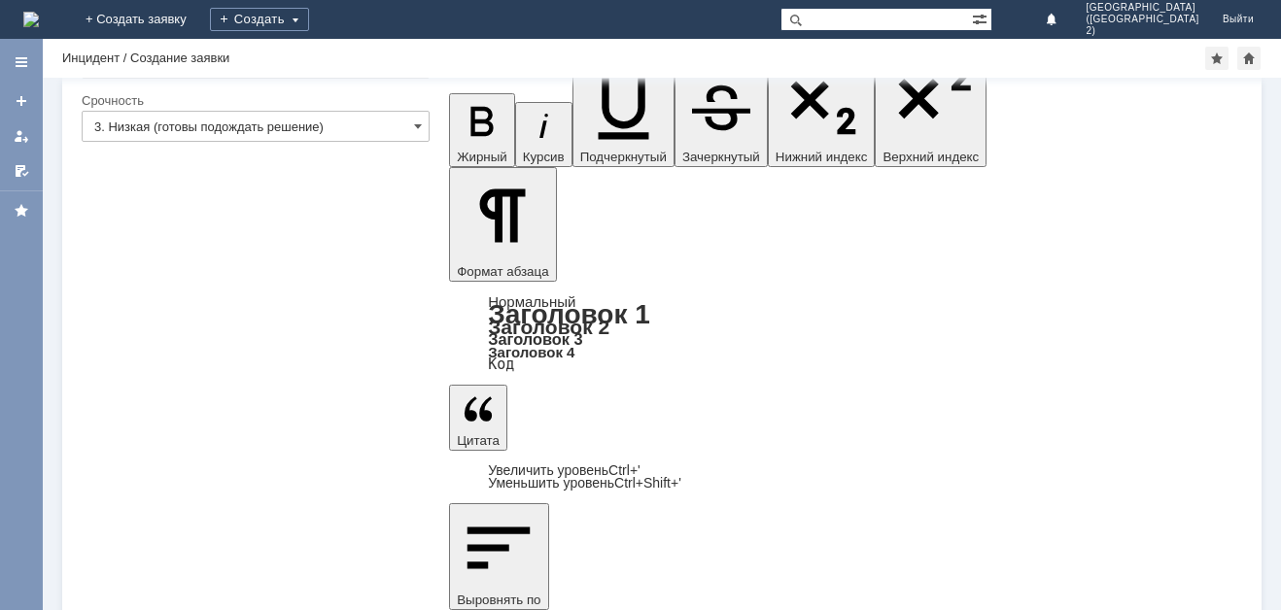  Describe the element at coordinates (1142, 31) in the screenshot. I see `span: 2)` at that location.